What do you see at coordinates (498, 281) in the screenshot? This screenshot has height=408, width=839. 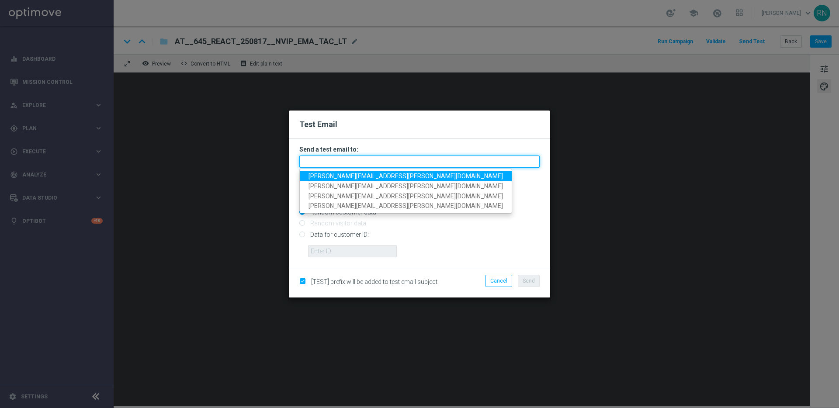 I see `button: Cancel` at bounding box center [498, 281].